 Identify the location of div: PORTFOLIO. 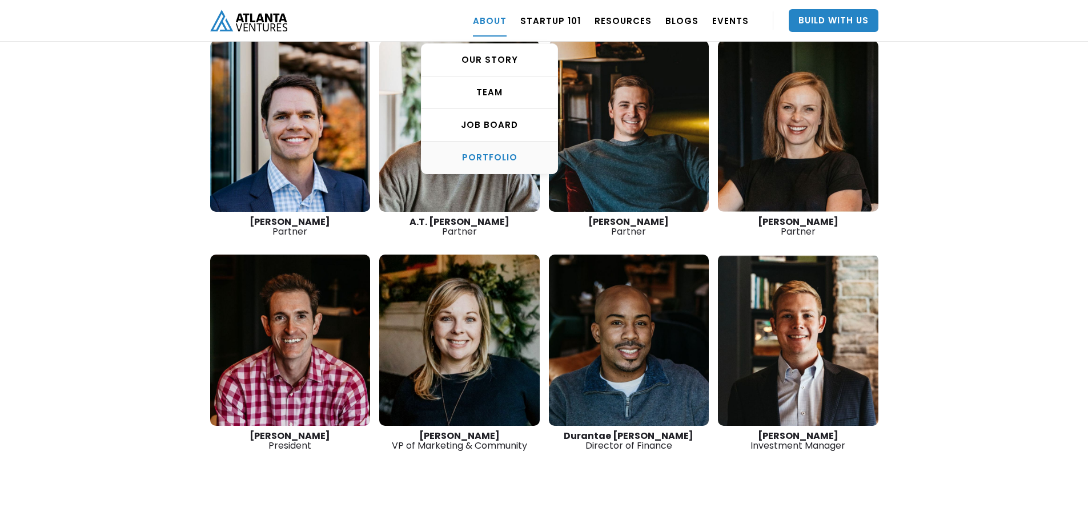
(489, 158).